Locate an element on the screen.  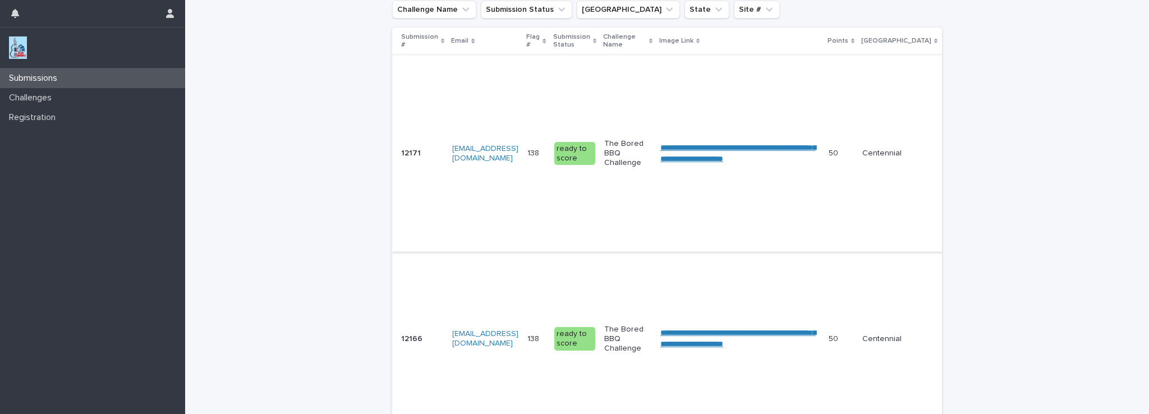
p: Challenges is located at coordinates (33, 98).